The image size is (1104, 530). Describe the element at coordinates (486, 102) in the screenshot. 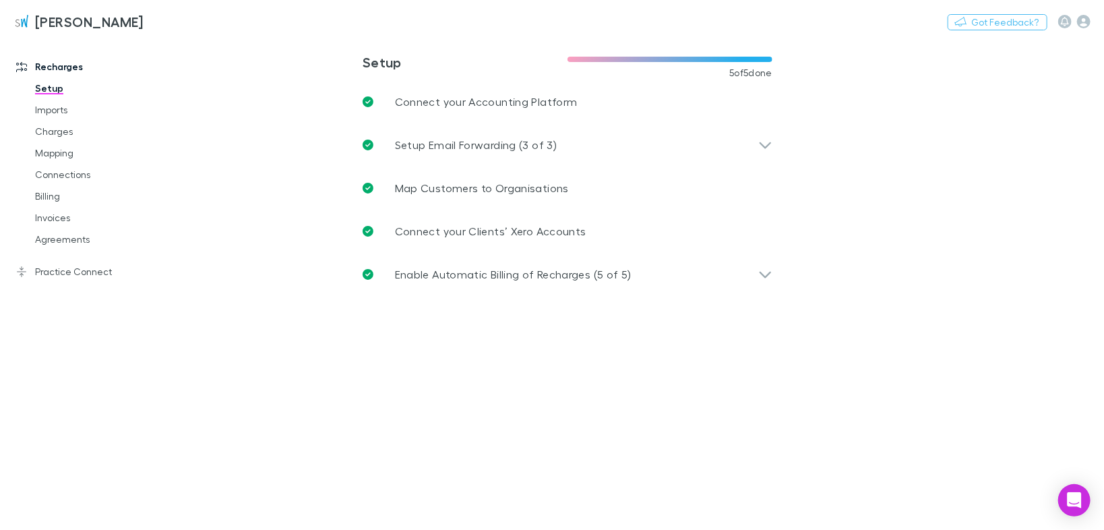

I see `p: Connect your Accounting Platform` at that location.